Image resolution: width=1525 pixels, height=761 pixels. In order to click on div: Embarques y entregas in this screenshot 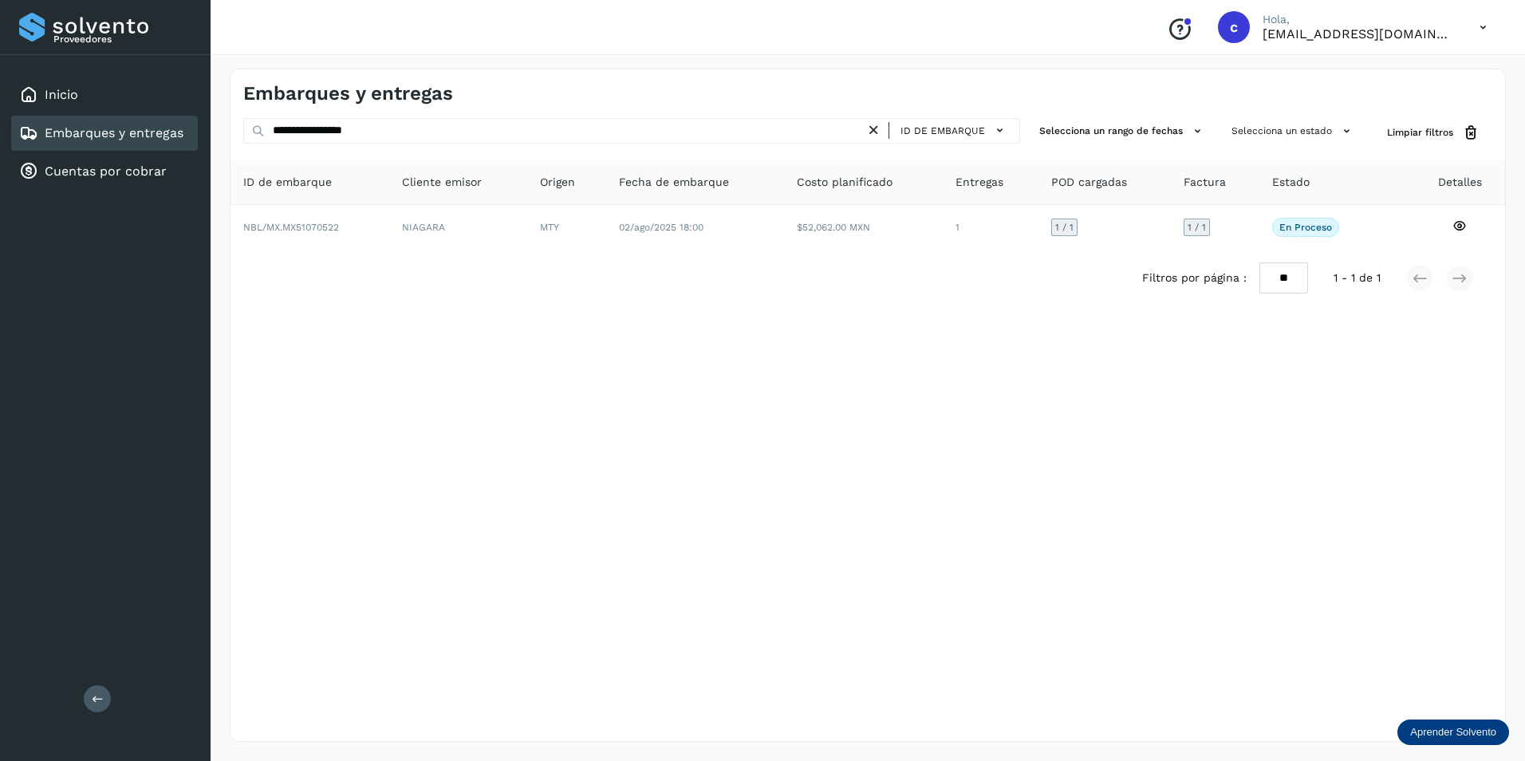, I will do `click(104, 133)`.